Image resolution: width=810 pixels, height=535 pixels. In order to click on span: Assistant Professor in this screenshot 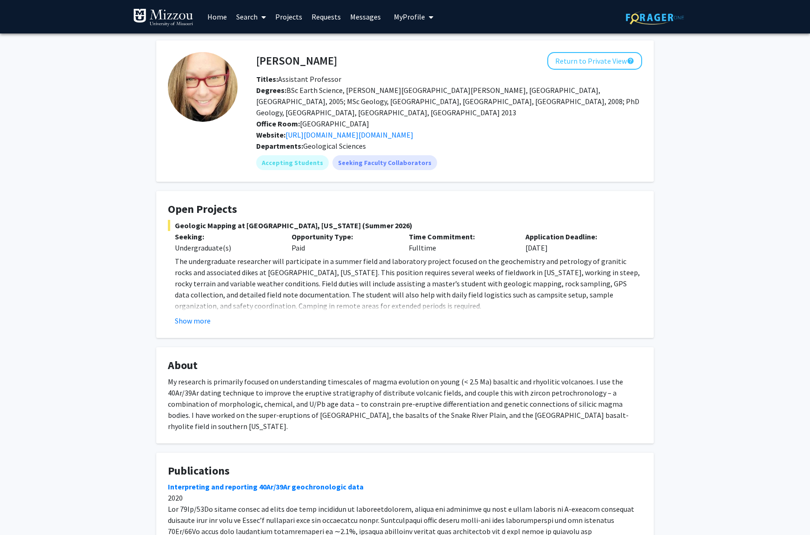, I will do `click(298, 79)`.